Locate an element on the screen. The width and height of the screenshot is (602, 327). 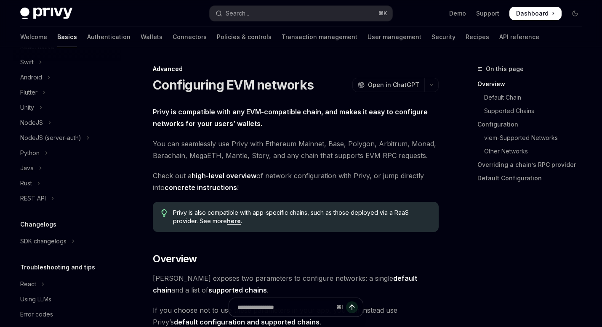
a: Wallets is located at coordinates (152, 37).